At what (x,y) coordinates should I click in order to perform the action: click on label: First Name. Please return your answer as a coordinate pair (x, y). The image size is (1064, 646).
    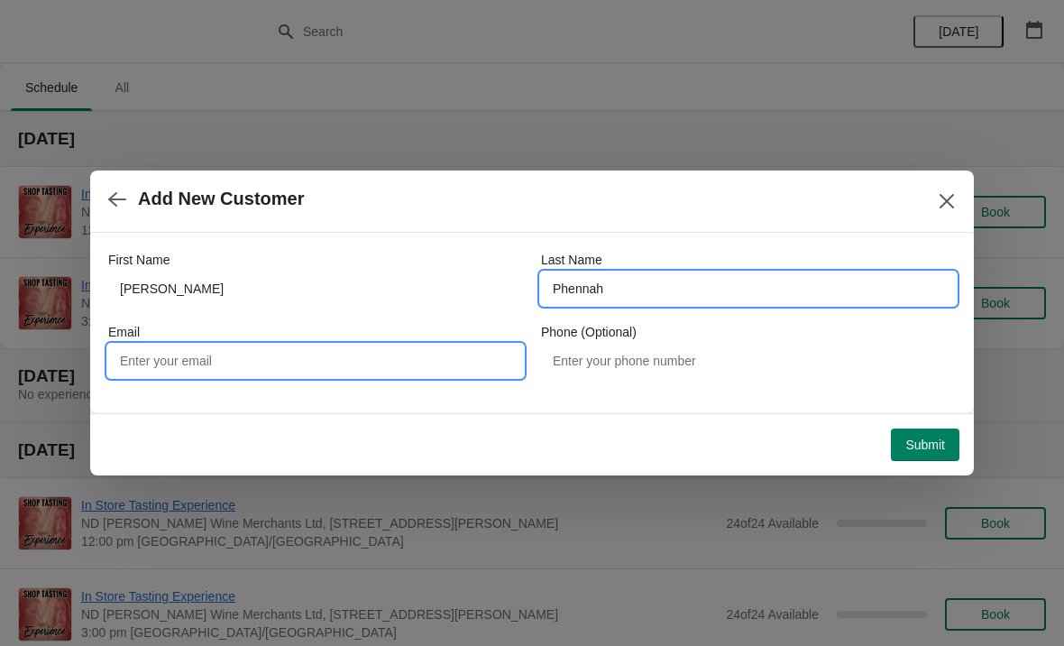
    Looking at the image, I should click on (139, 260).